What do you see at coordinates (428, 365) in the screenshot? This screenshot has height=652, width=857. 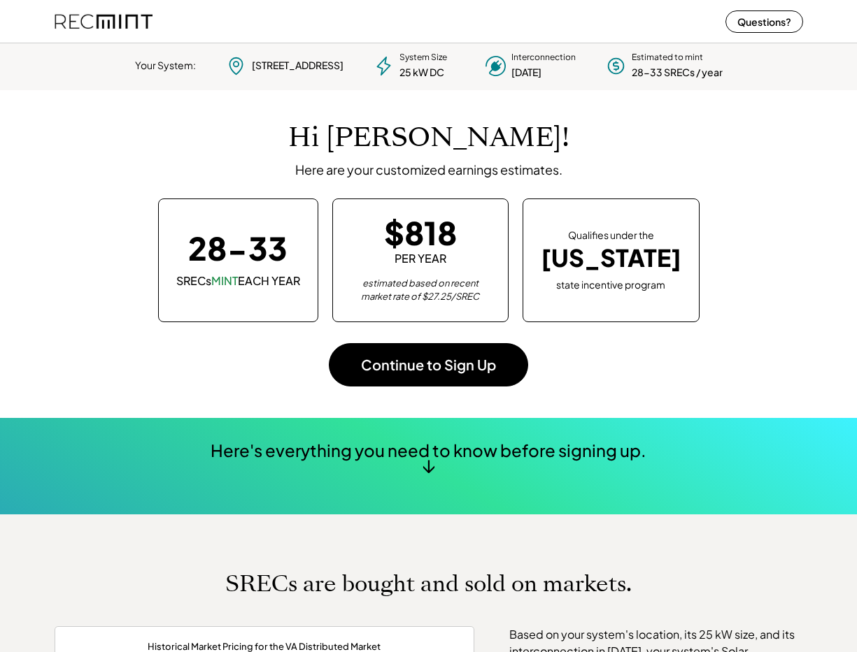 I see `button: Continue to Sign Up` at bounding box center [428, 365].